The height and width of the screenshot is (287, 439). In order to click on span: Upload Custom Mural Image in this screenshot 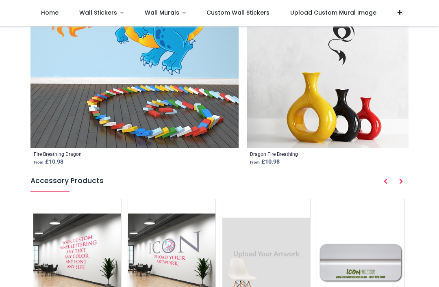, I will do `click(333, 13)`.